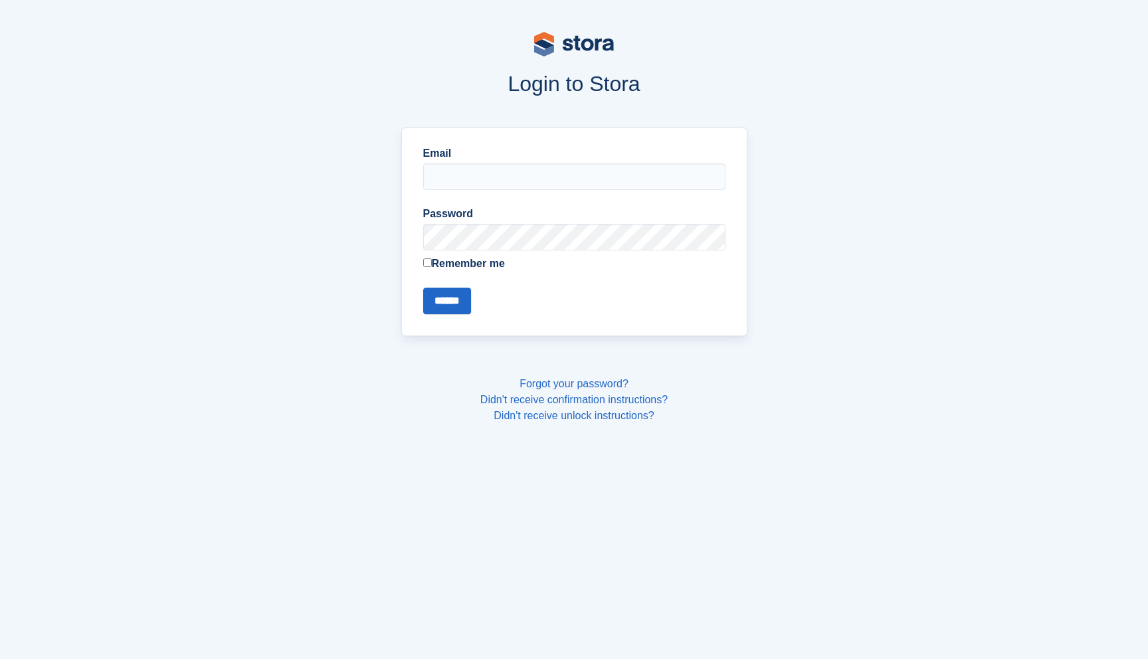 The width and height of the screenshot is (1148, 659). Describe the element at coordinates (573, 415) in the screenshot. I see `a: Didn't receive unlock instructions?` at that location.